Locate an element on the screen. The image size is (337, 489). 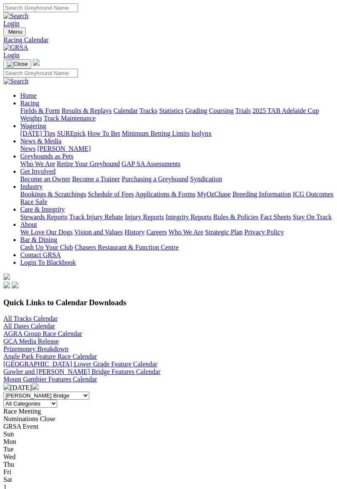
h3: Quick Links to Calendar Downloads is located at coordinates (169, 303).